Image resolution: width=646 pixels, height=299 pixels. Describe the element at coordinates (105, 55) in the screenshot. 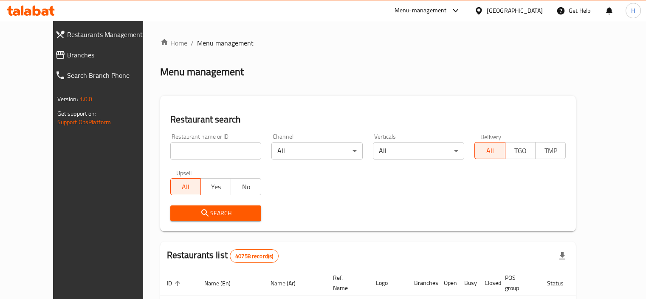

I see `a: Branches` at that location.